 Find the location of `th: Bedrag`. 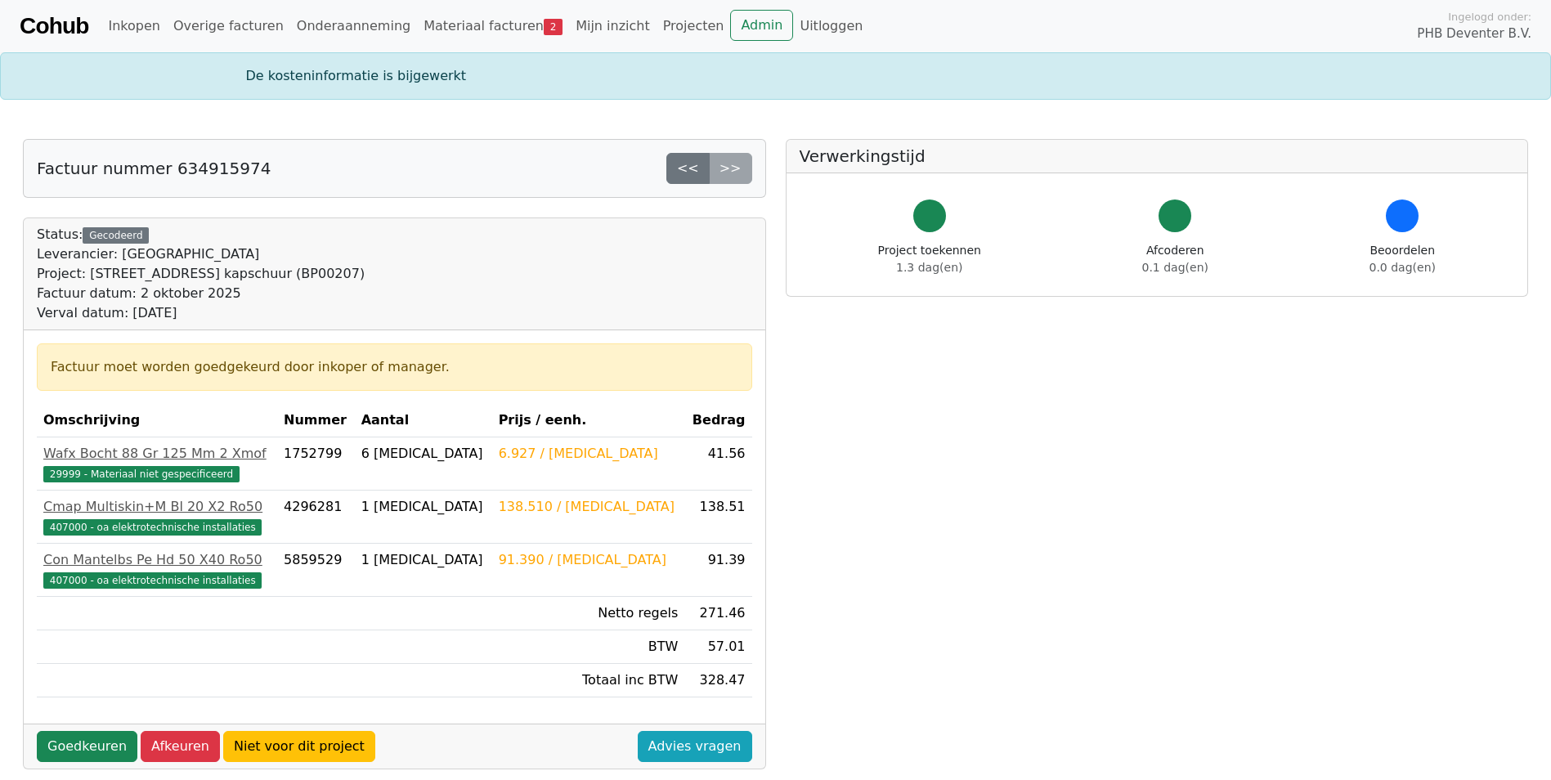

th: Bedrag is located at coordinates (718, 420).